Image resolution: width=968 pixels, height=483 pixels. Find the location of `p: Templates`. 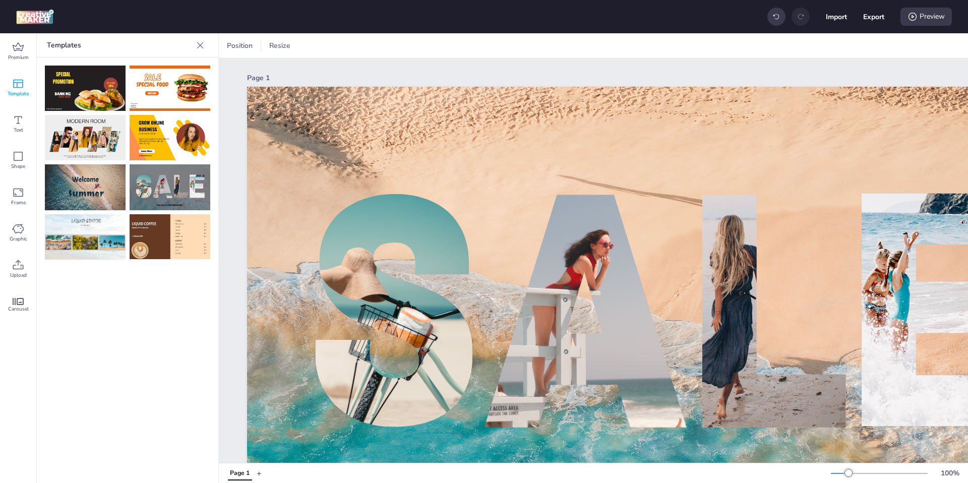

p: Templates is located at coordinates (120, 45).